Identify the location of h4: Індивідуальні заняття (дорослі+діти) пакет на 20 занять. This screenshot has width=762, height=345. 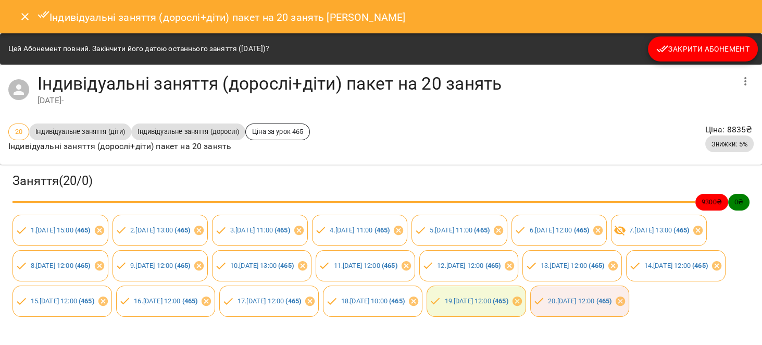
(385, 83).